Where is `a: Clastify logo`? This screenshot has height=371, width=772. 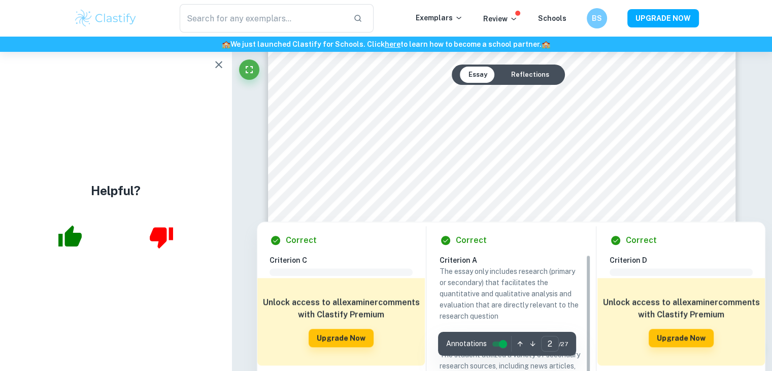
a: Clastify logo is located at coordinates (106, 18).